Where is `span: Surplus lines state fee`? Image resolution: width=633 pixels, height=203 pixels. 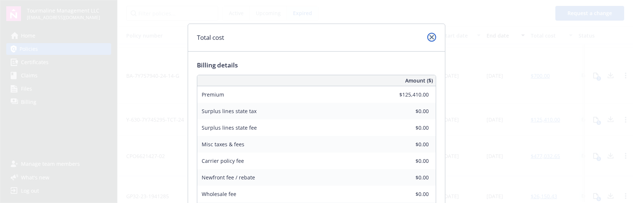 span: Surplus lines state fee is located at coordinates (229, 127).